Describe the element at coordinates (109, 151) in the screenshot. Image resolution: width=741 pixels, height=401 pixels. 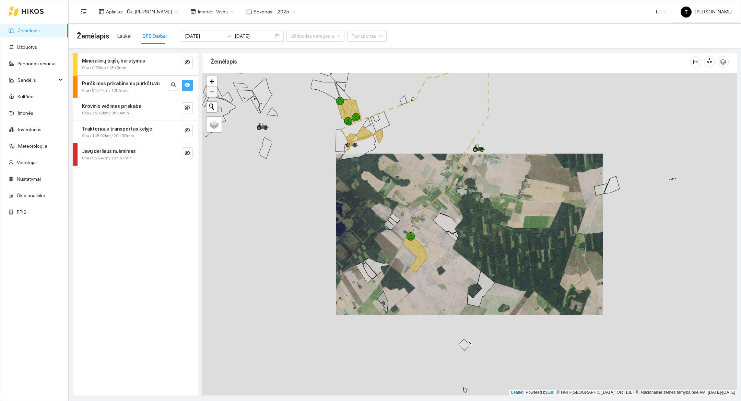
I see `strong: Javų derliaus nuėmimas` at that location.